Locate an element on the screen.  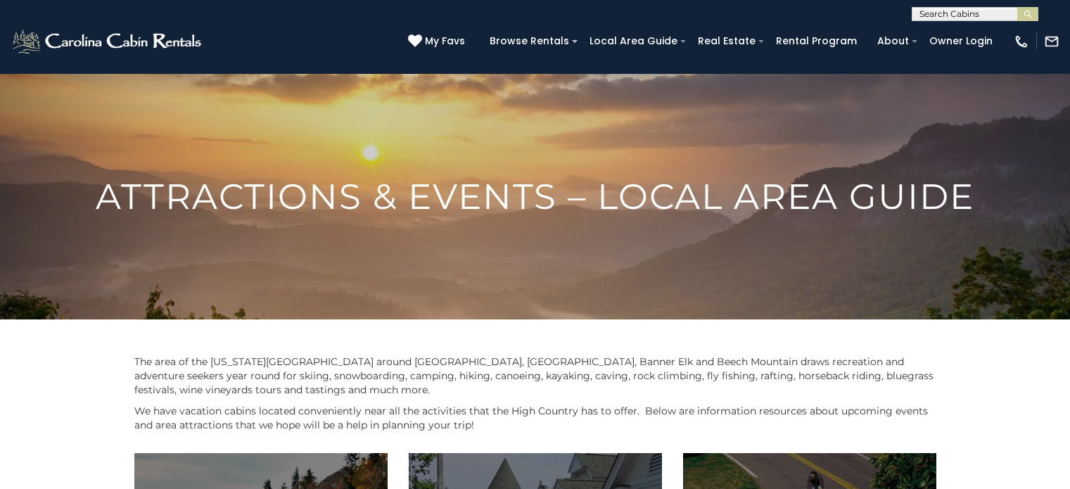
img: mail-regular-white.png is located at coordinates (1052, 42).